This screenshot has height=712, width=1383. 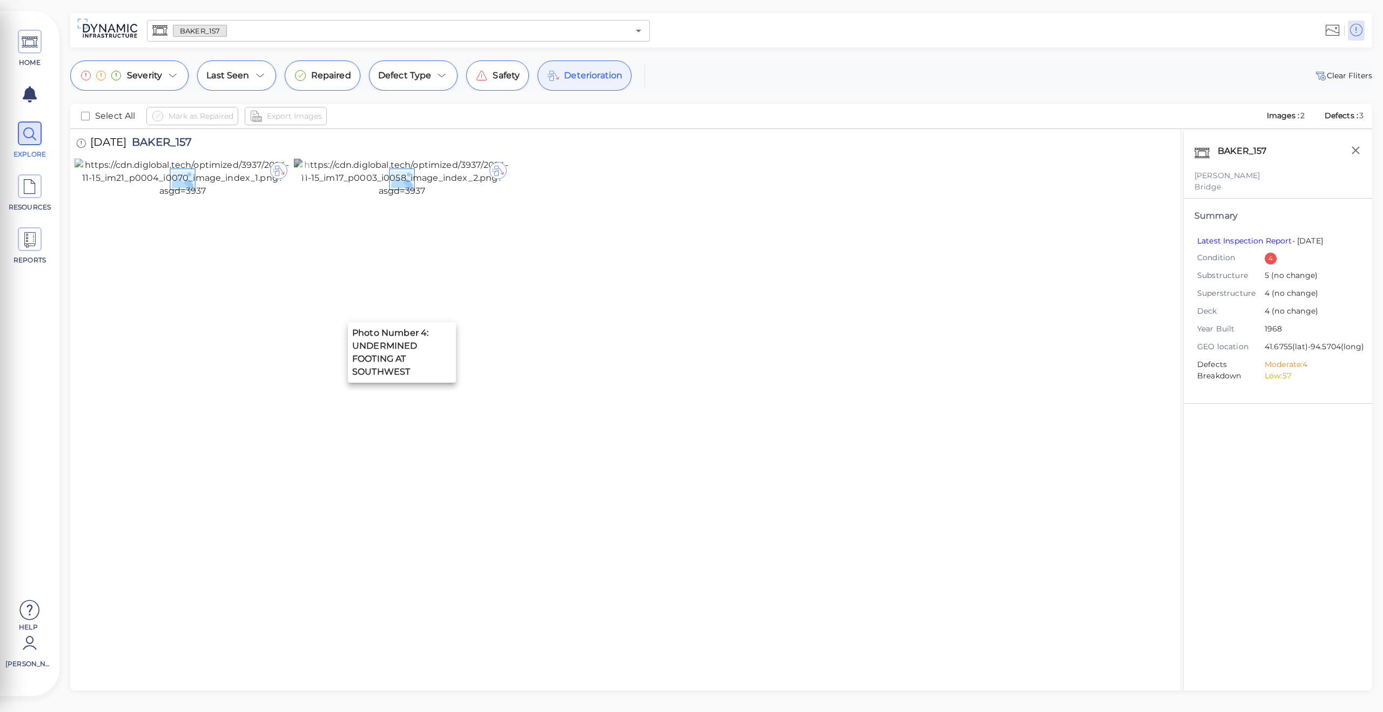 What do you see at coordinates (1309, 276) in the screenshot?
I see `span: 5` at bounding box center [1309, 276].